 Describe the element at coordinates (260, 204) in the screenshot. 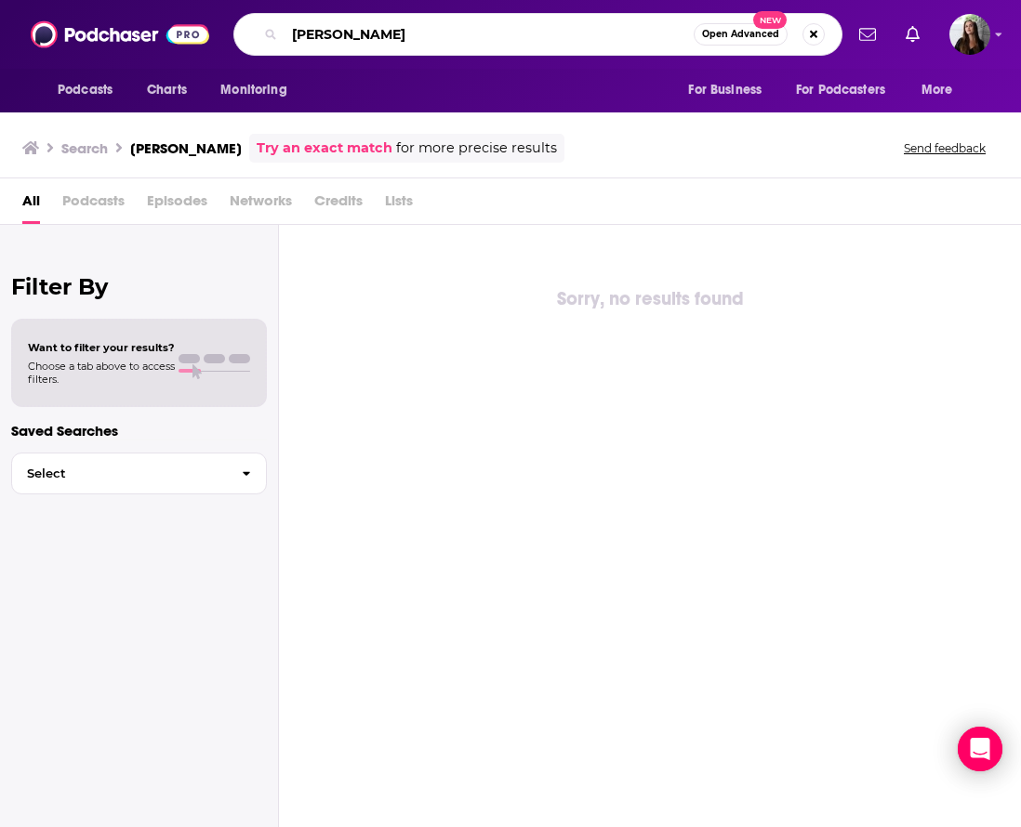

I see `span: Networks` at that location.